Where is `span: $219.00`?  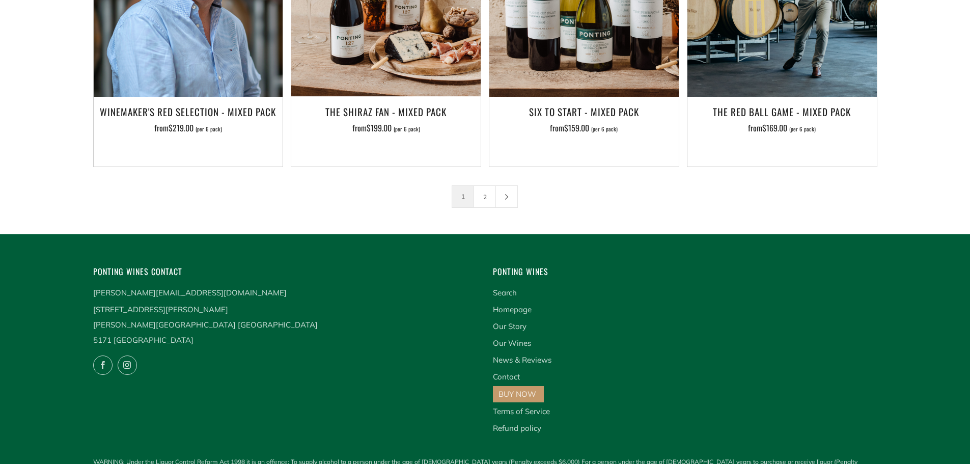
span: $219.00 is located at coordinates (181, 128).